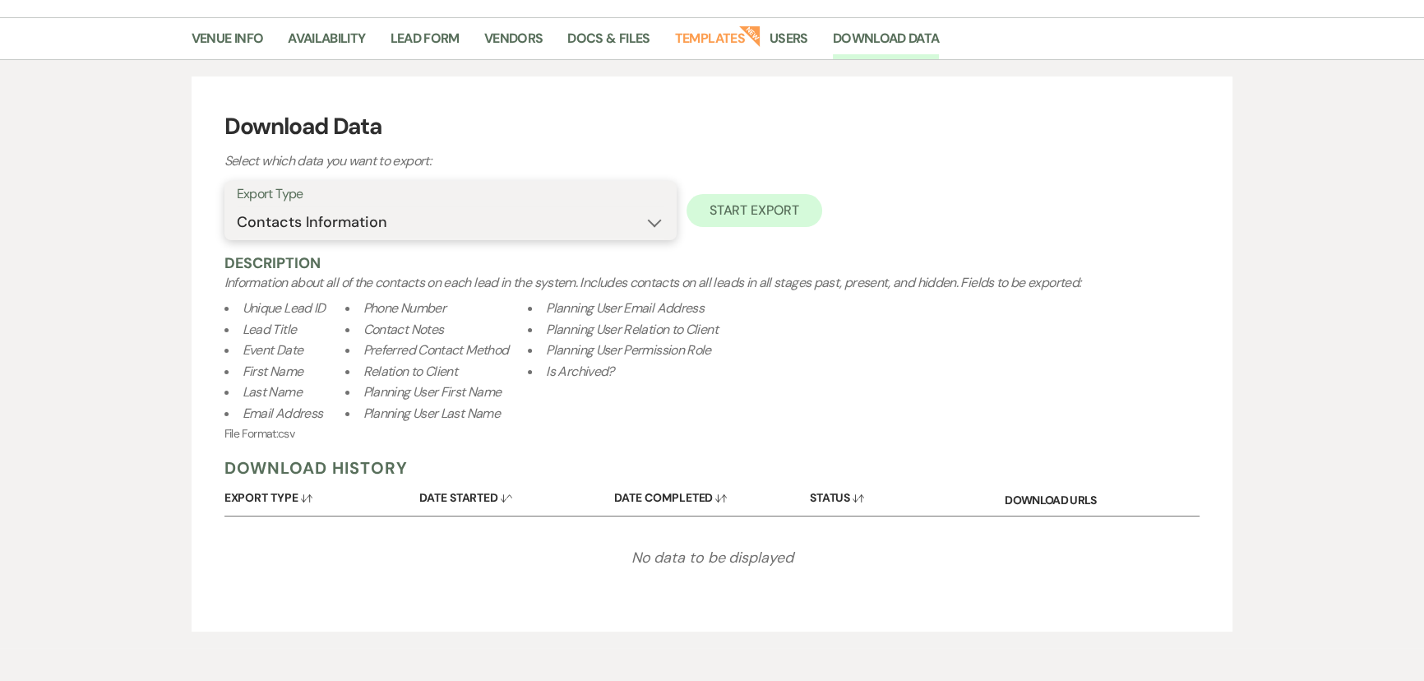 Image resolution: width=1424 pixels, height=681 pixels. I want to click on button: Date Started, so click(516, 494).